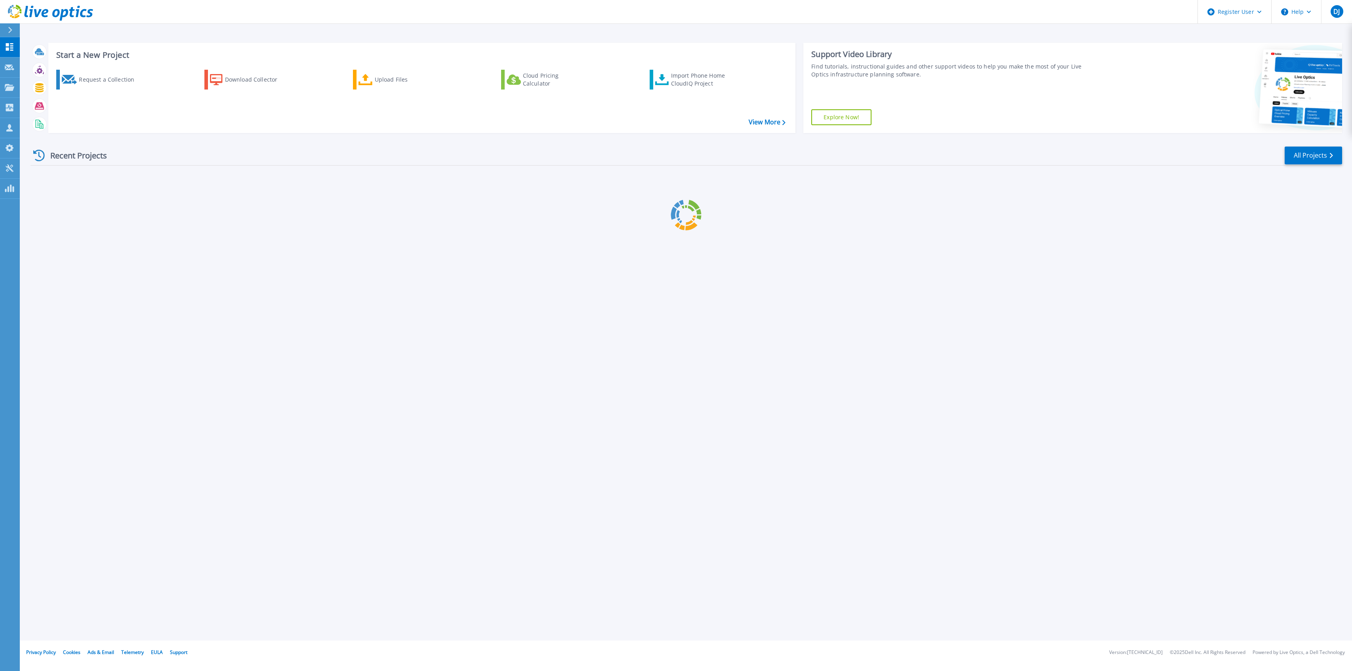 This screenshot has width=1352, height=671. What do you see at coordinates (1299, 652) in the screenshot?
I see `li: Powered by Live Optics, a Dell Technology` at bounding box center [1299, 652].